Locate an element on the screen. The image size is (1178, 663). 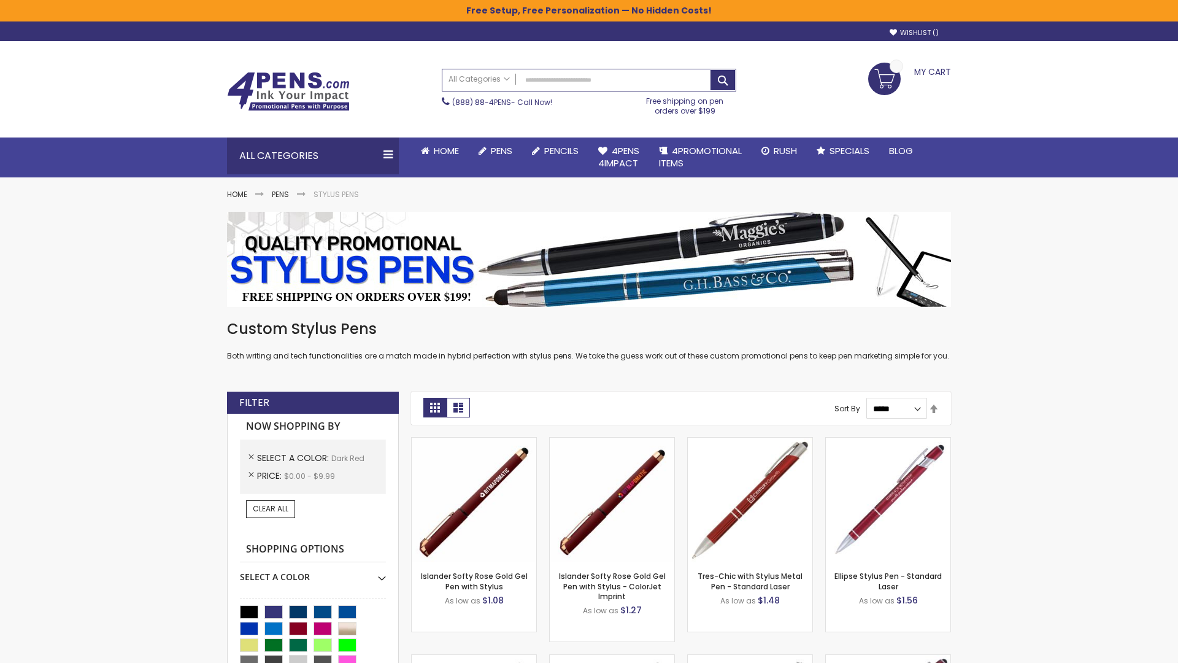
span: Home is located at coordinates (446, 150).